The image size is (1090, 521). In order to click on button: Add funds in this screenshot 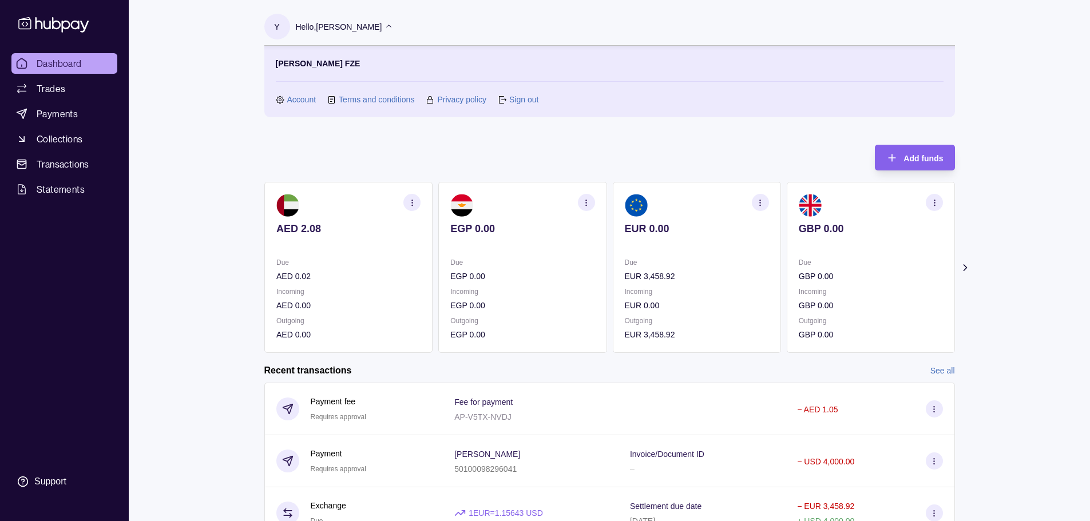, I will do `click(914, 157)`.